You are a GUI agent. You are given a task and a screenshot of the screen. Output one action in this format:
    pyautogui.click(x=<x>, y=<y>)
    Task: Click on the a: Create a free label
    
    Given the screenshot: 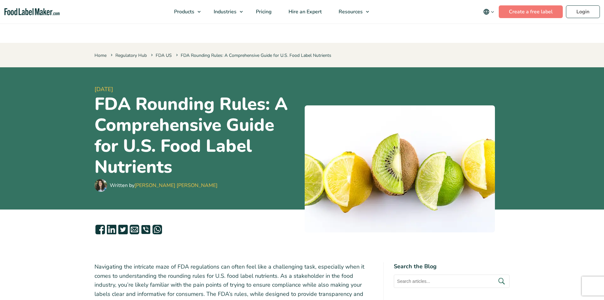 What is the action you would take?
    pyautogui.click(x=531, y=12)
    